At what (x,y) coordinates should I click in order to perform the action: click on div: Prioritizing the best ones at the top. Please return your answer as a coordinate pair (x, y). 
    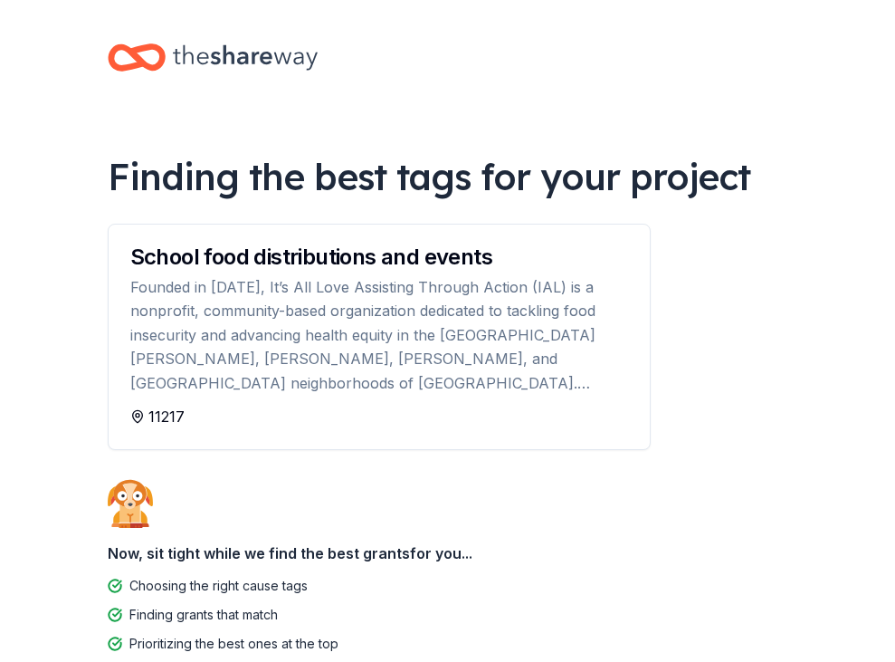
    Looking at the image, I should click on (233, 643).